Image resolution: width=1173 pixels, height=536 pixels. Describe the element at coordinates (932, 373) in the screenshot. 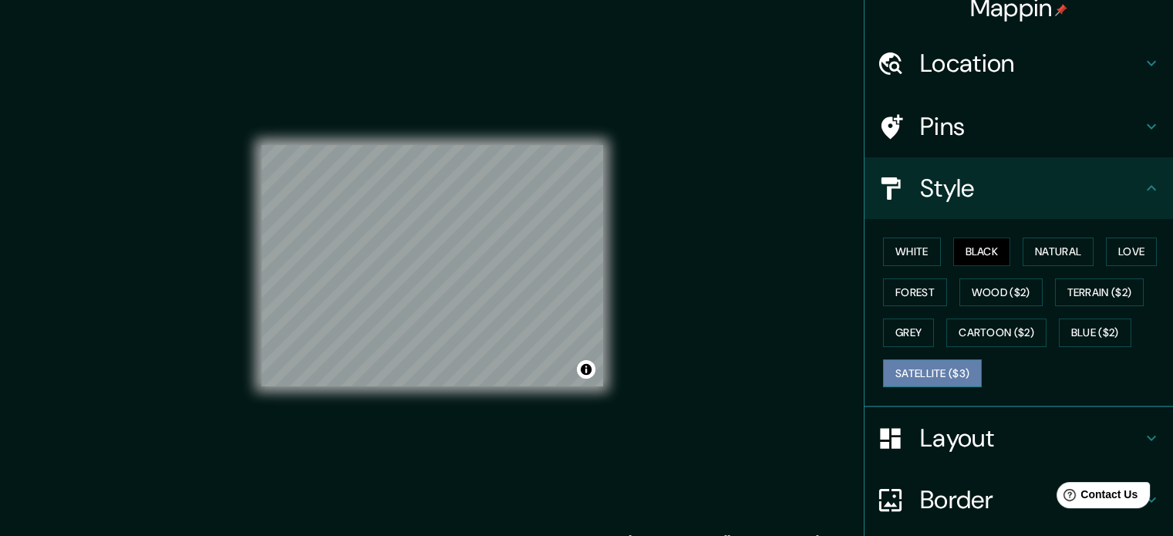

I see `button: Satellite ($3)` at that location.